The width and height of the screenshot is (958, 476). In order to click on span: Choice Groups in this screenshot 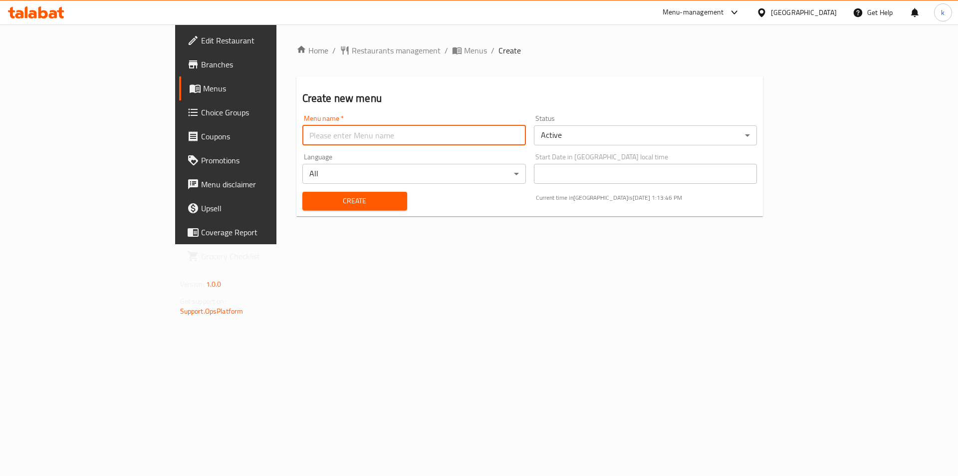, I will do `click(264, 112)`.